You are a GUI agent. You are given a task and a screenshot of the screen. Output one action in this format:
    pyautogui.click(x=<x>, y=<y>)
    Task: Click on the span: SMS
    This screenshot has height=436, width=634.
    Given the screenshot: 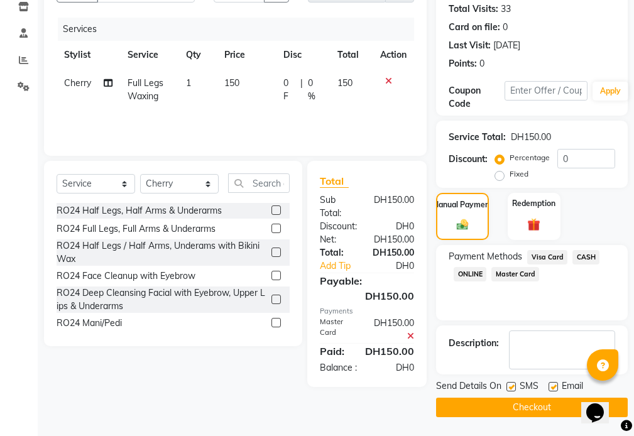 What is the action you would take?
    pyautogui.click(x=529, y=387)
    